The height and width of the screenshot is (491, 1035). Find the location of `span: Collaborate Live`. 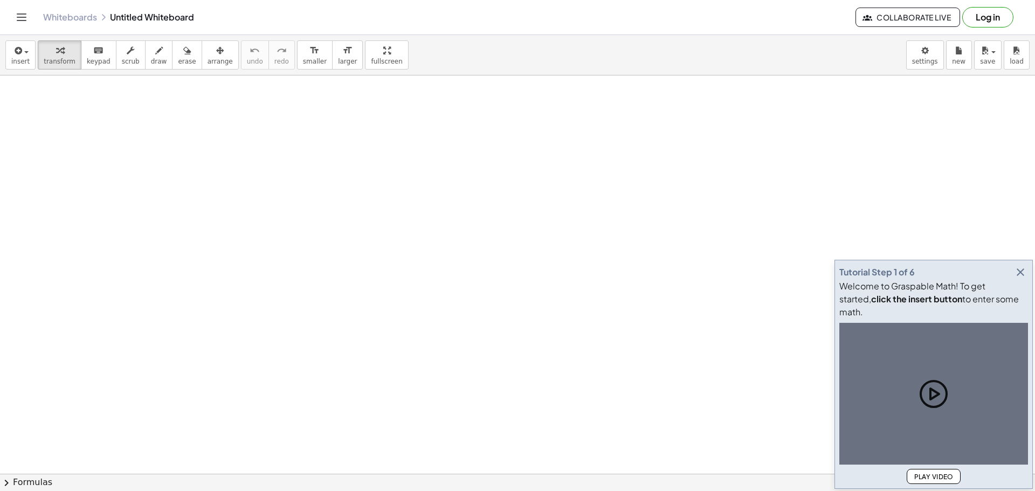

span: Collaborate Live is located at coordinates (907, 17).